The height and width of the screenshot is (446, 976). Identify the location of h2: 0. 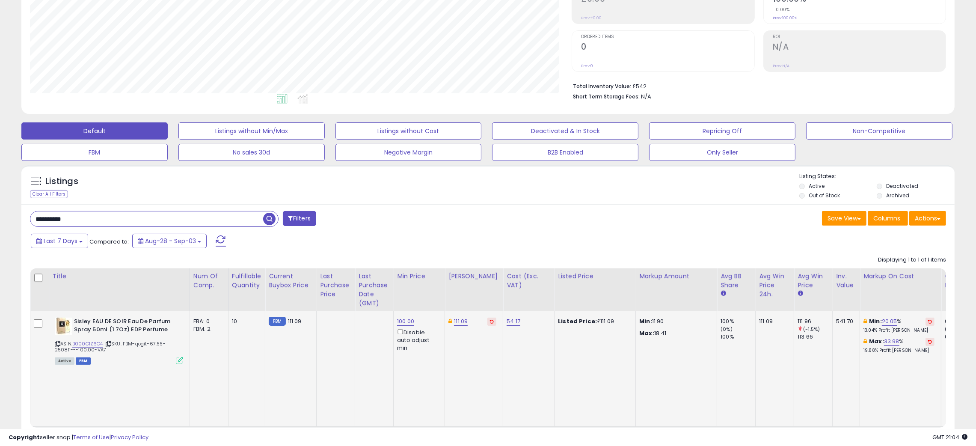
(667, 47).